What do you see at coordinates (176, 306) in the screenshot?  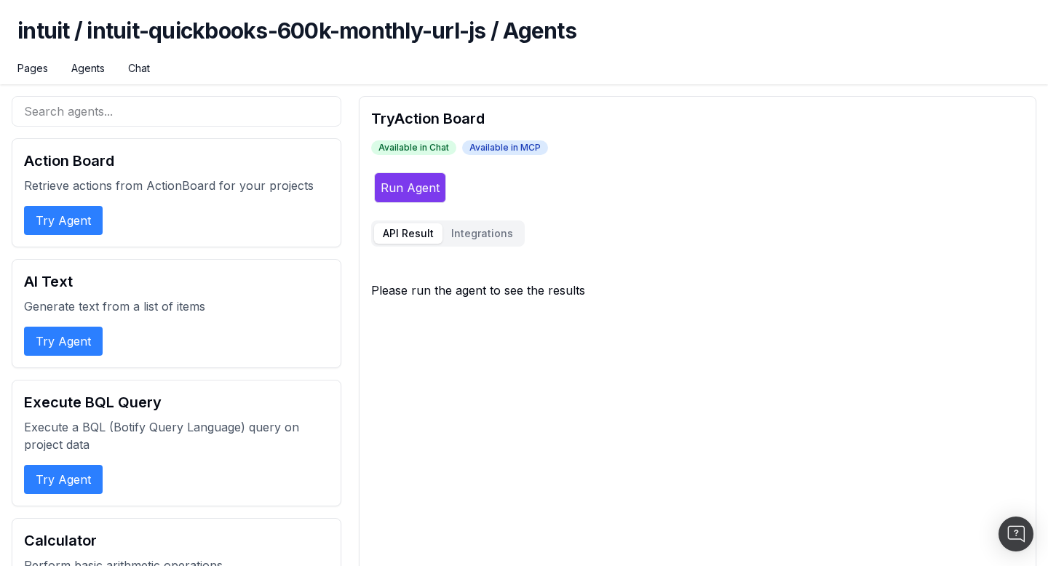 I see `p: Generate text from a list of items` at bounding box center [176, 306].